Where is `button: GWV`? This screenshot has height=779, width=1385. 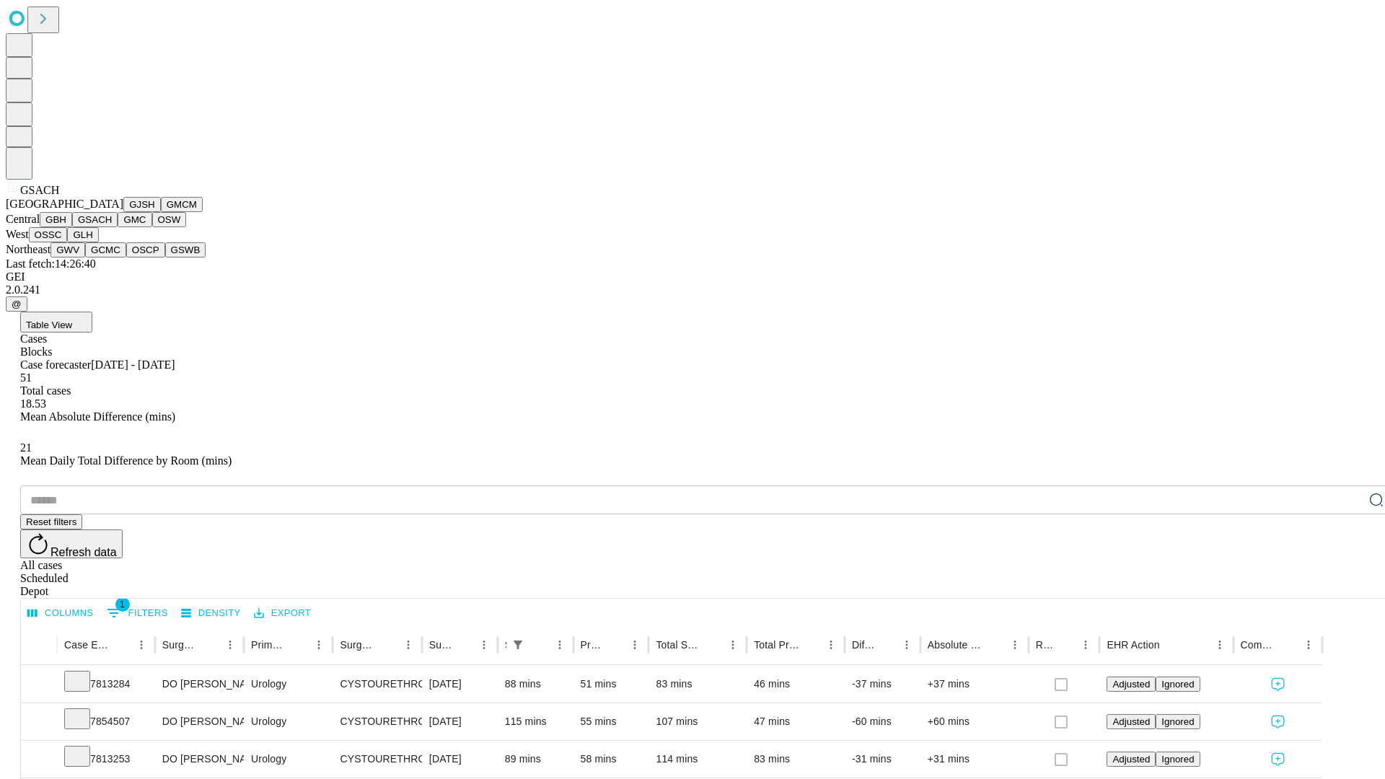 button: GWV is located at coordinates (68, 250).